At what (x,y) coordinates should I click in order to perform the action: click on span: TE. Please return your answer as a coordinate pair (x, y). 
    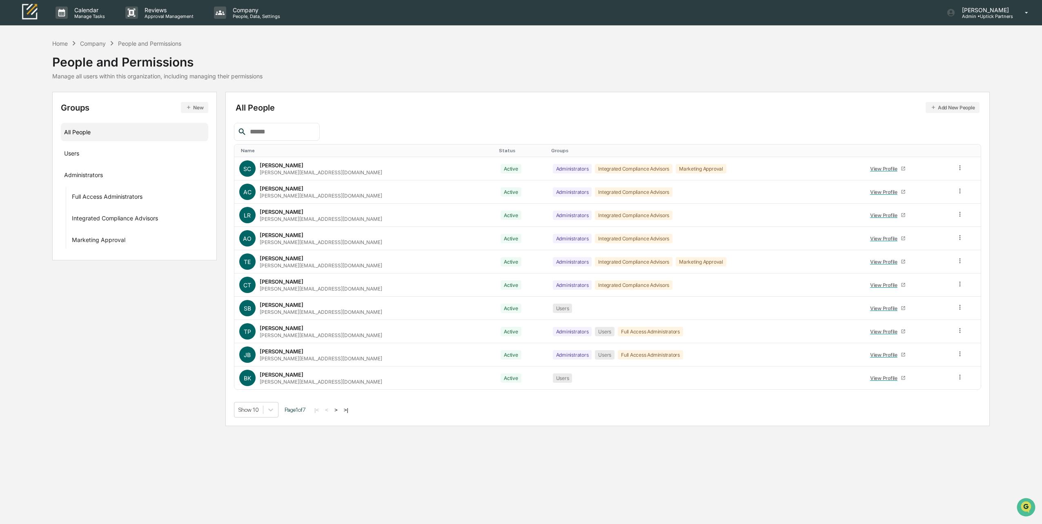
    Looking at the image, I should click on (247, 262).